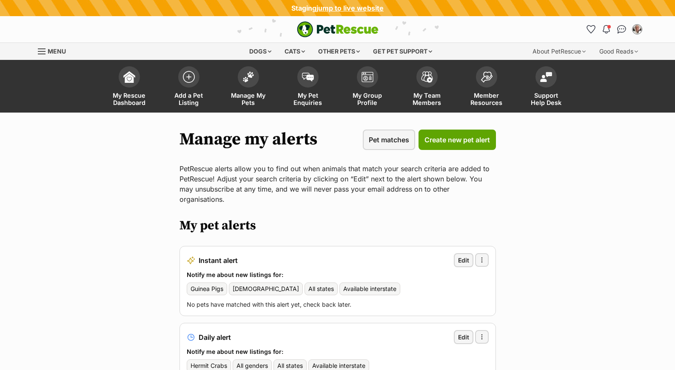  What do you see at coordinates (367, 87) in the screenshot?
I see `a: My Group Profile` at bounding box center [367, 87].